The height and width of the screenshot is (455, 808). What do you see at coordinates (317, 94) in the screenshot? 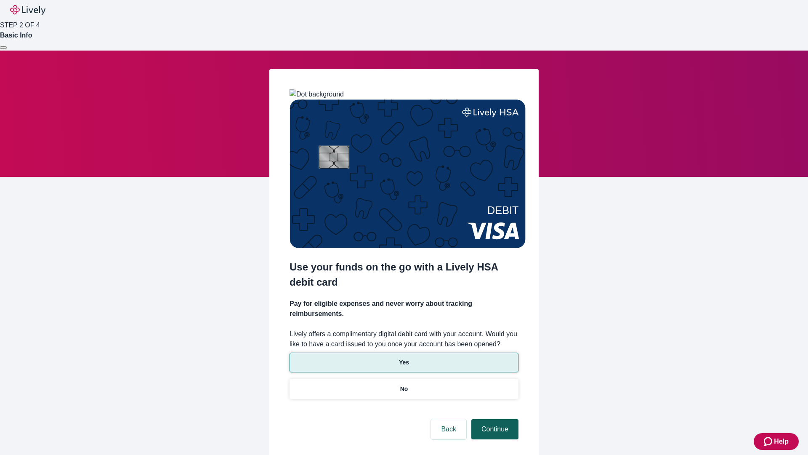
I see `img: Dot background` at bounding box center [317, 94].